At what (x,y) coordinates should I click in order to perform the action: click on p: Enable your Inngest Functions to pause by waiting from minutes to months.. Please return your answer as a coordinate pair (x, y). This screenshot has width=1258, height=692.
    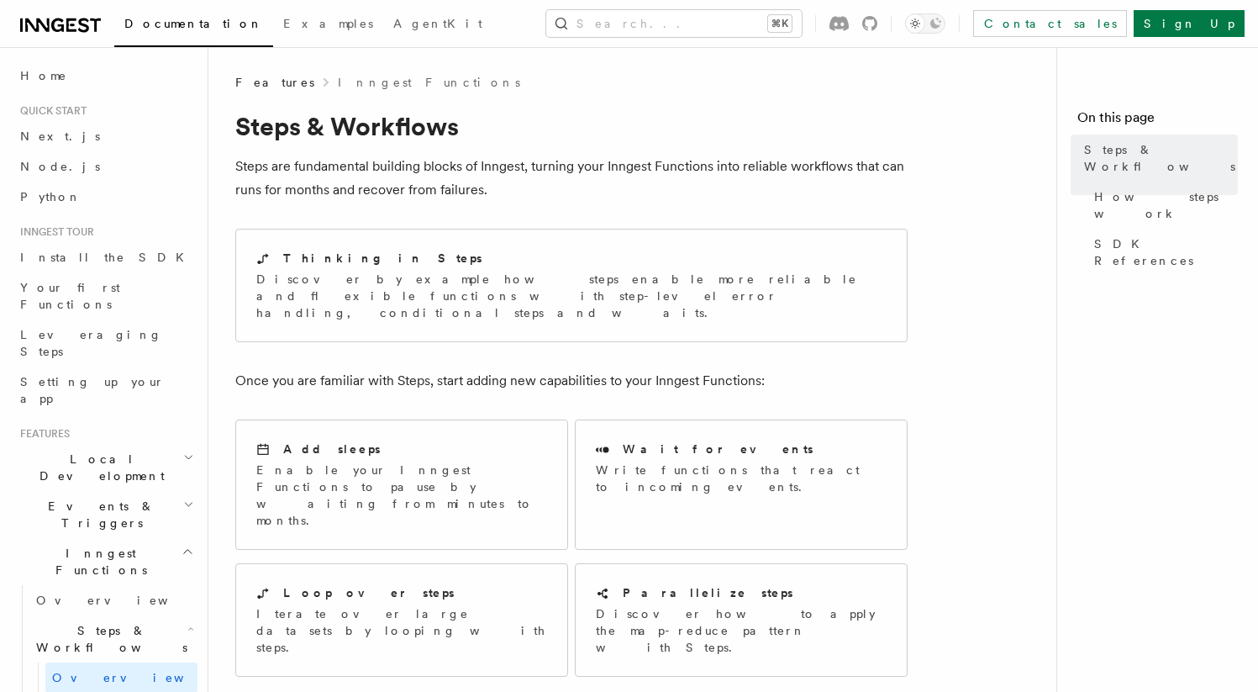
    Looking at the image, I should click on (402, 495).